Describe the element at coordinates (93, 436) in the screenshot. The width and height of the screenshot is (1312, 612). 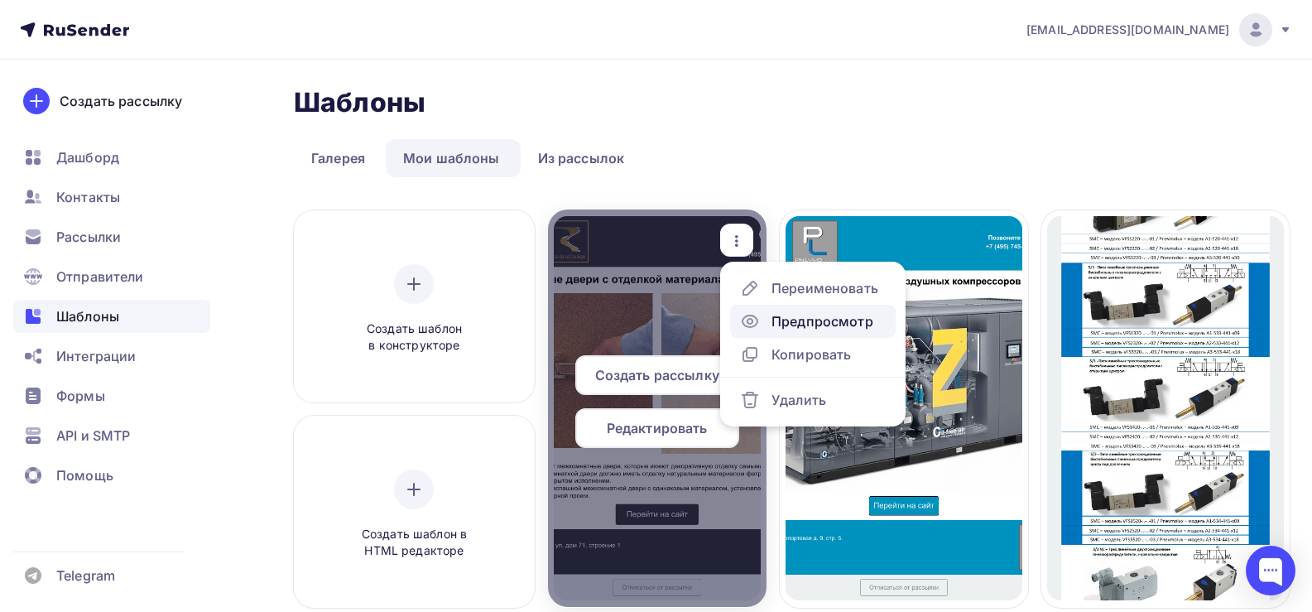
I see `span: API и SMTP` at that location.